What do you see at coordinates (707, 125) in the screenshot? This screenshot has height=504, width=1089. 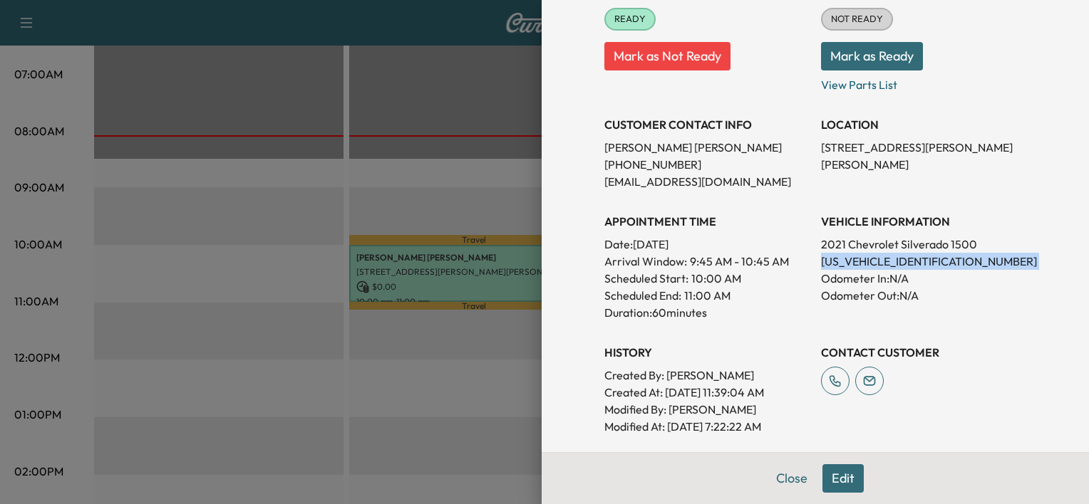 I see `h3: CUSTOMER CONTACT INFO` at bounding box center [707, 125].